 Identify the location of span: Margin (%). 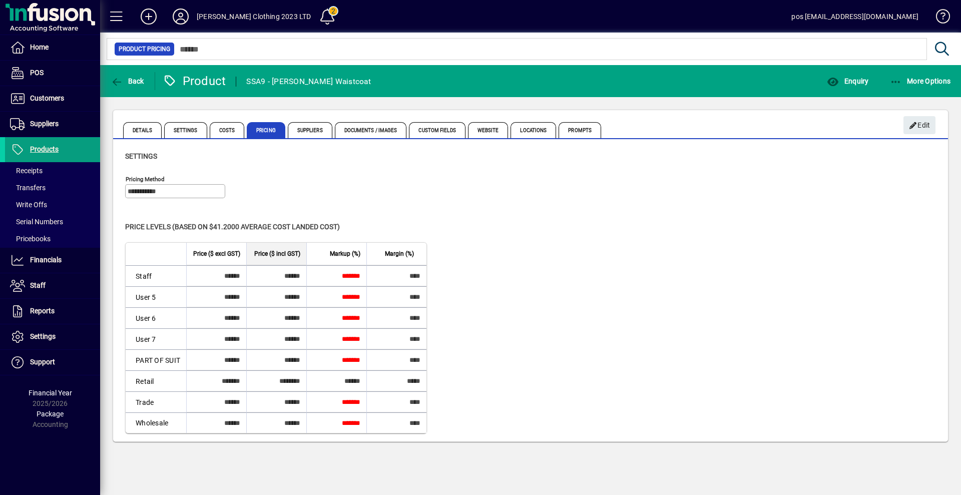
(400, 254).